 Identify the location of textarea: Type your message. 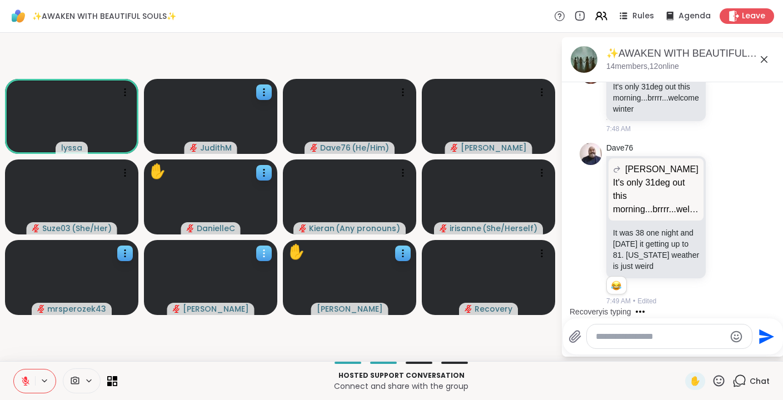
(660, 337).